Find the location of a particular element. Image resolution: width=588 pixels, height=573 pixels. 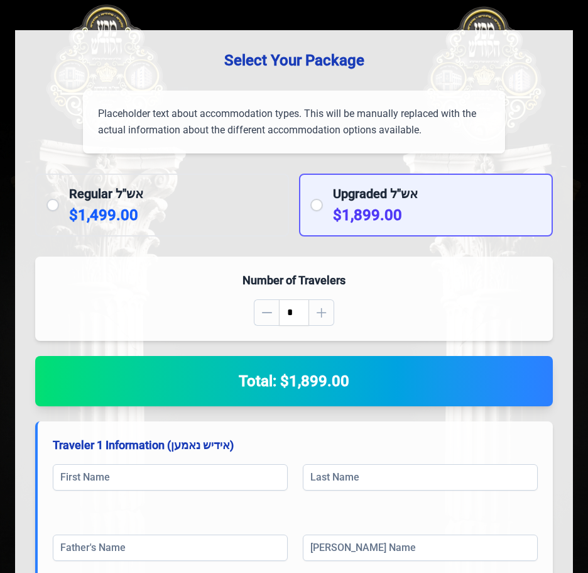

h2: Total: $1,899.00 is located at coordinates (294, 381).